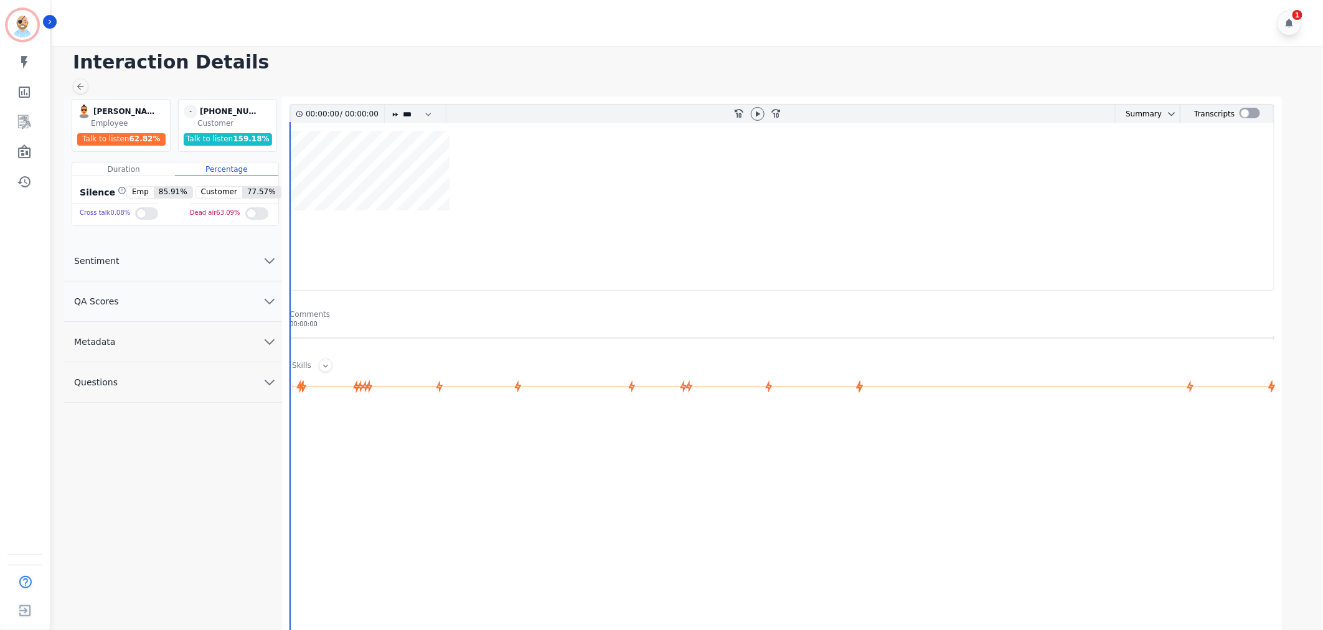 The height and width of the screenshot is (630, 1323). What do you see at coordinates (261, 192) in the screenshot?
I see `span: 77.57 %` at bounding box center [261, 192].